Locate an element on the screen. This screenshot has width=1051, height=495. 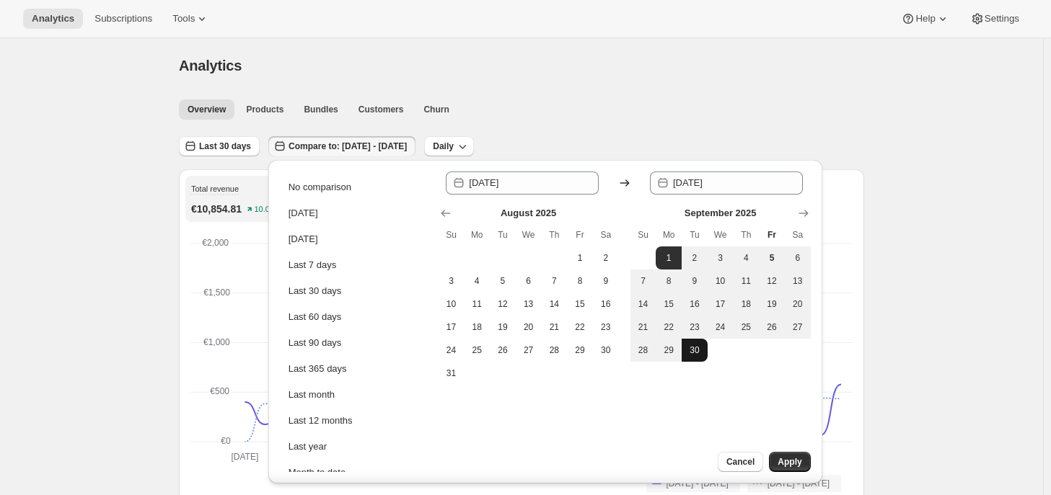
span: 18 is located at coordinates (746, 304).